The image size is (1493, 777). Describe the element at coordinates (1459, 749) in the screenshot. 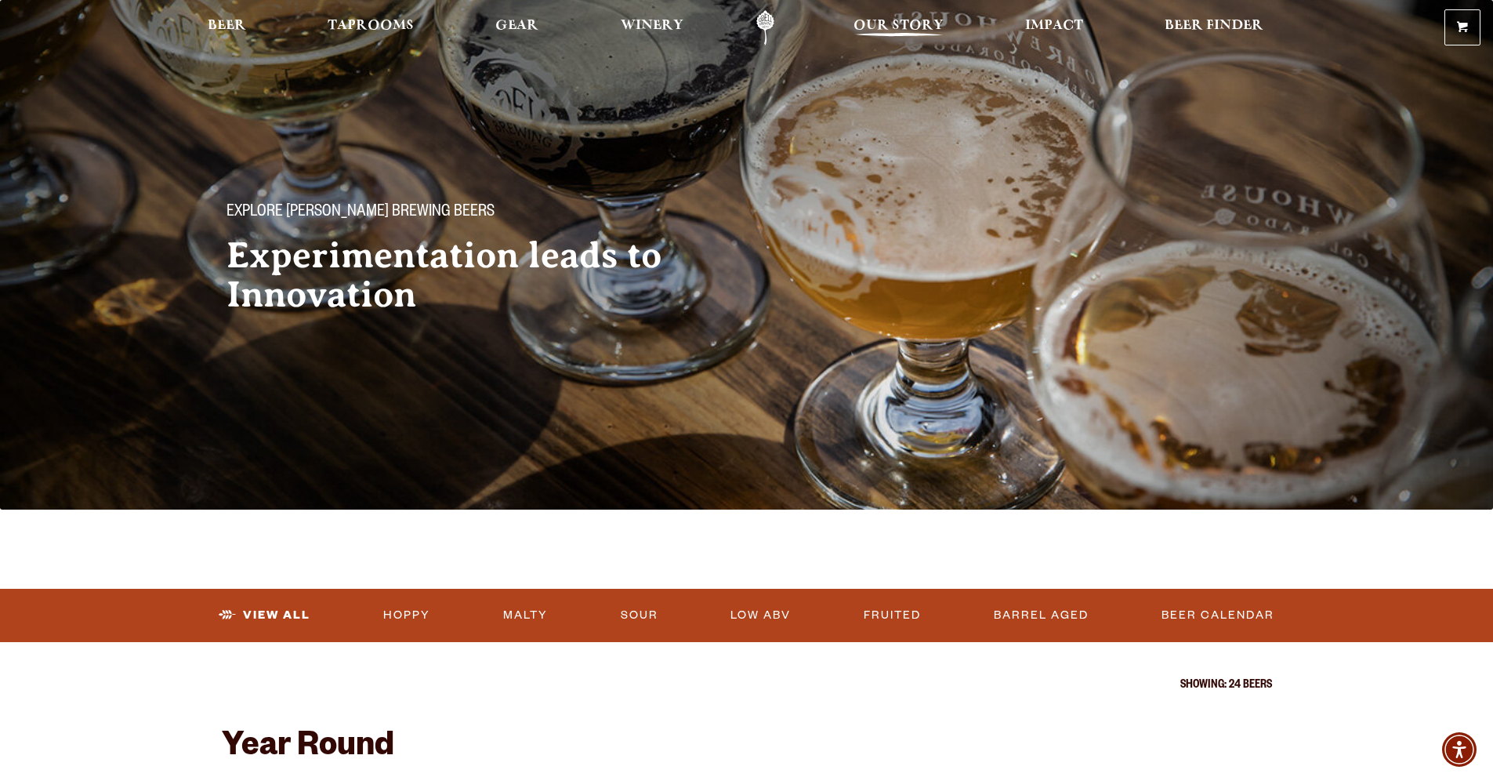

I see `div: Accessibility Menu` at that location.